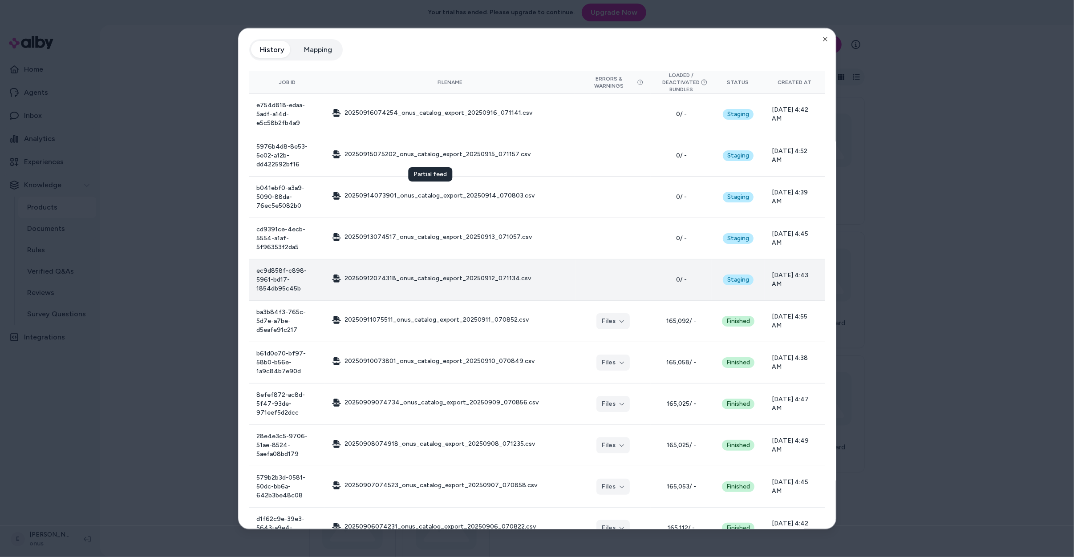  What do you see at coordinates (287, 238) in the screenshot?
I see `td: cd9391ce-4ecb-5554-a1af-5f96353f2da5` at bounding box center [287, 238].